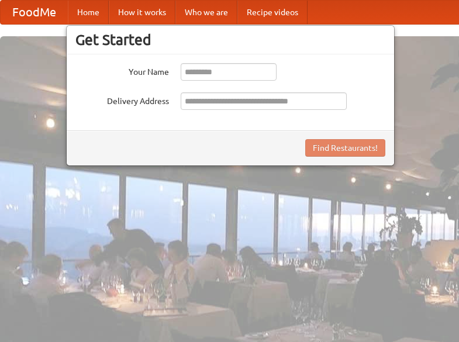  I want to click on a: FoodMe, so click(34, 12).